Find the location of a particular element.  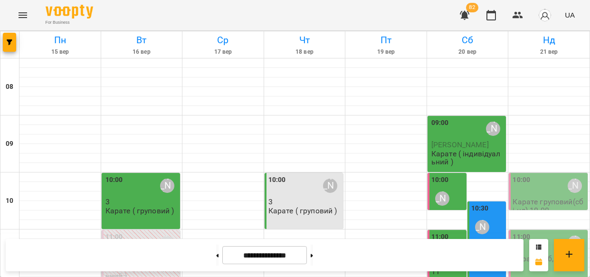

h6: 18 вер is located at coordinates (305, 52).